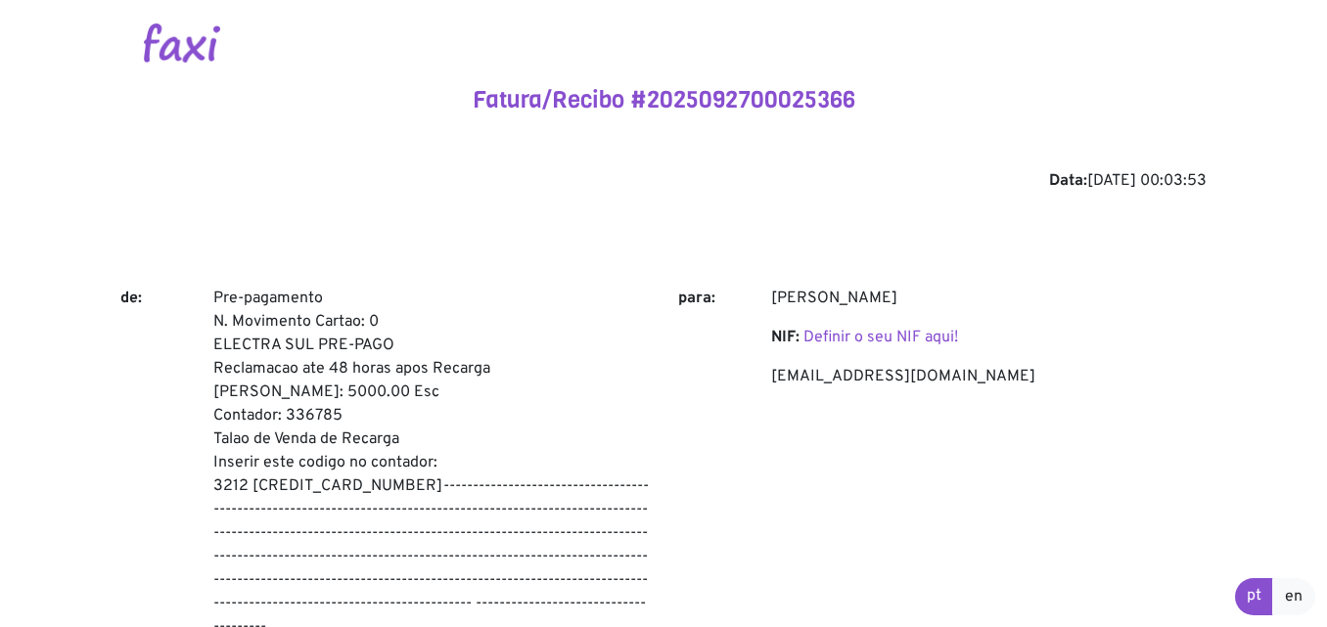 The height and width of the screenshot is (627, 1327). Describe the element at coordinates (881, 338) in the screenshot. I see `a: Definir o seu NIF aqui!` at that location.